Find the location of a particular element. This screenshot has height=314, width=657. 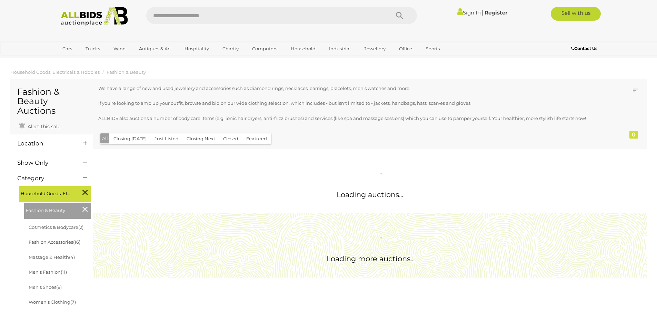

span: (4) is located at coordinates (72, 257).